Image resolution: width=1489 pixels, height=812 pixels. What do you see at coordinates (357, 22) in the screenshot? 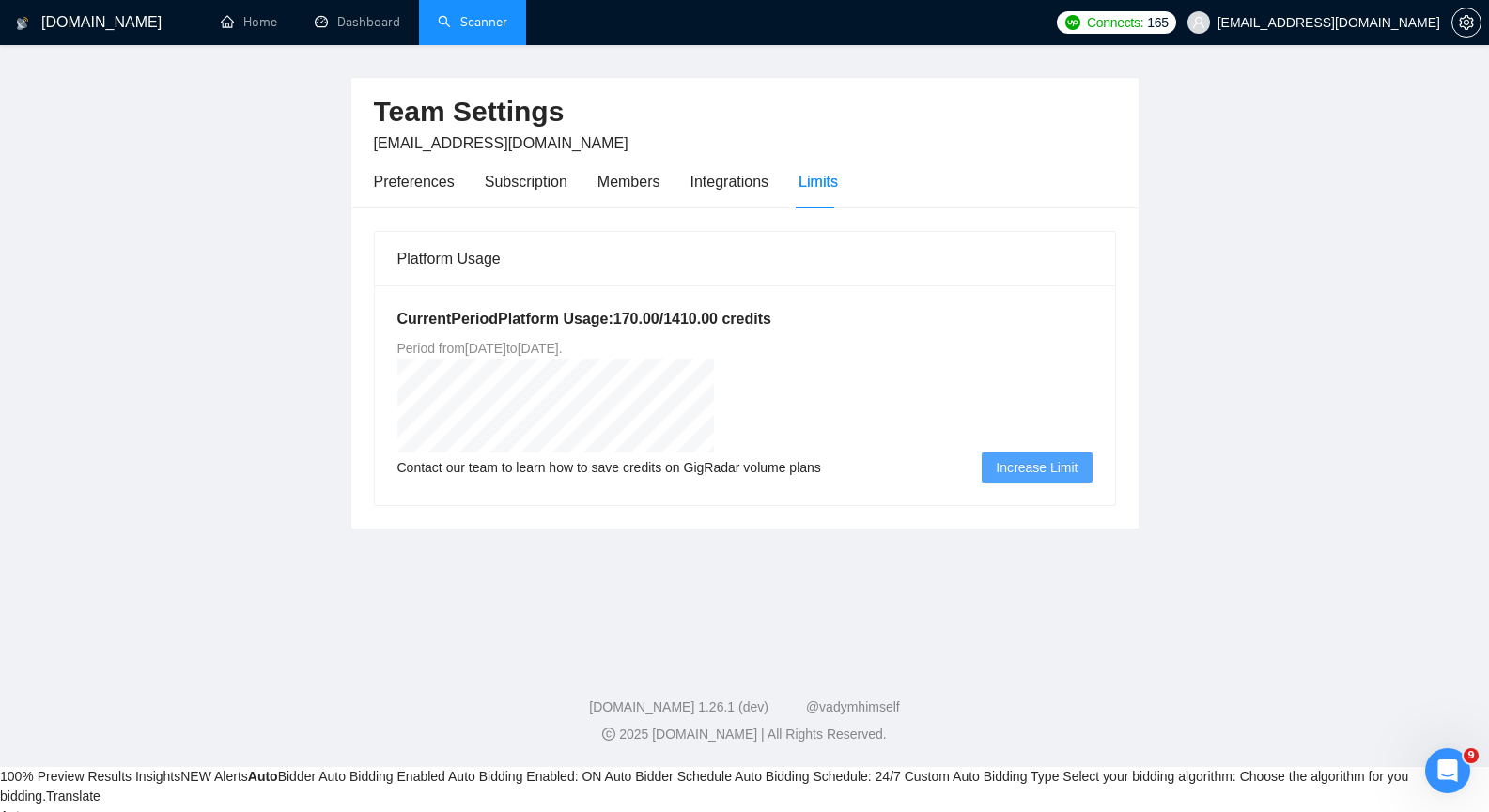
I see `a: dashboardDashboard` at bounding box center [357, 22].